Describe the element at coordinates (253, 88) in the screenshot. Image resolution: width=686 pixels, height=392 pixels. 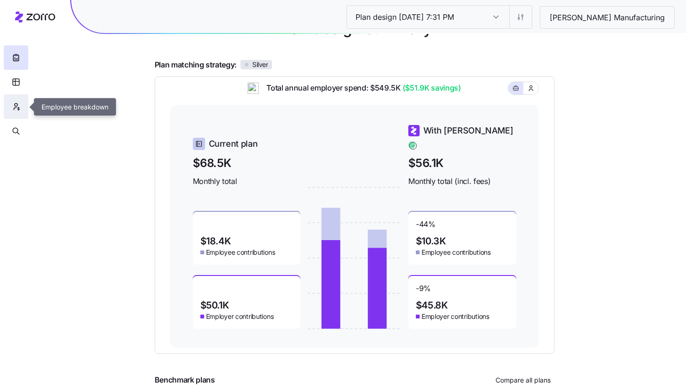
I see `img: ai-icon.png` at that location.